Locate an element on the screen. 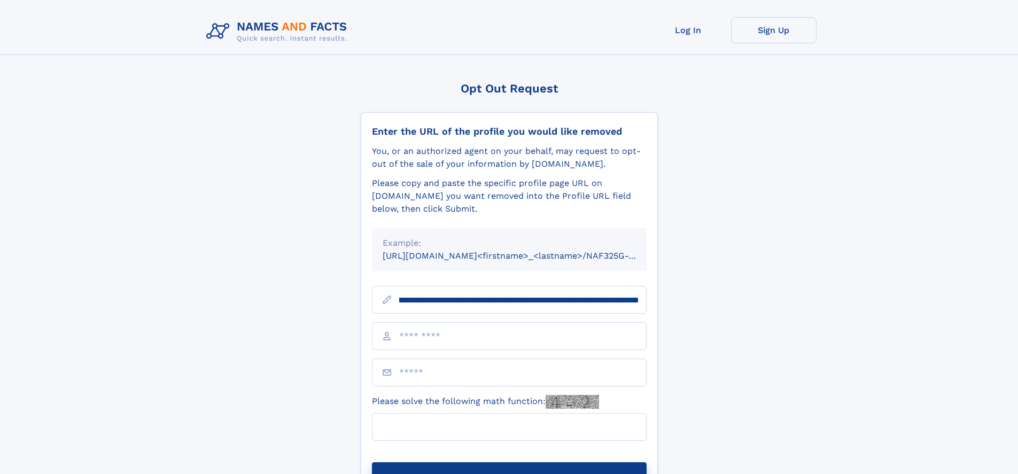  a: Sign Up is located at coordinates (774, 30).